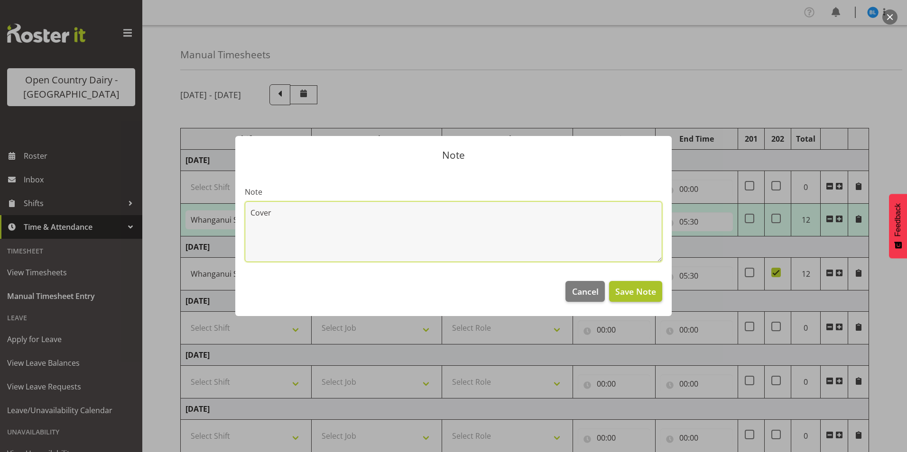 The image size is (907, 452). What do you see at coordinates (898, 226) in the screenshot?
I see `button: Feedback - Show survey` at bounding box center [898, 226].